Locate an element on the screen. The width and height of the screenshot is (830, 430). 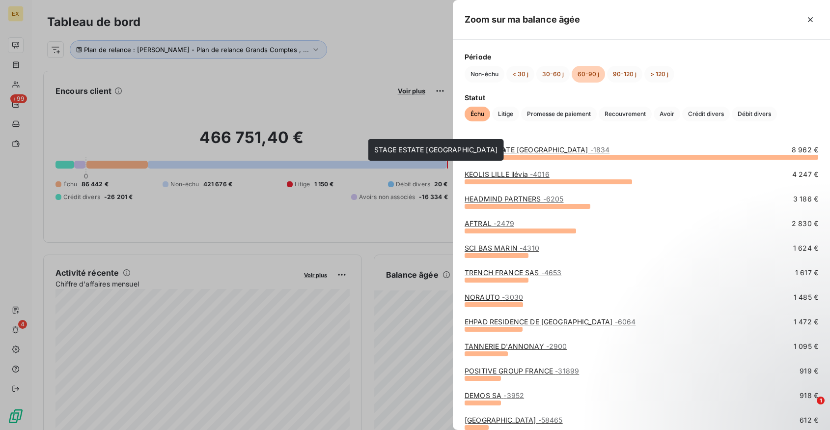
span: Recouvrement is located at coordinates (625, 114).